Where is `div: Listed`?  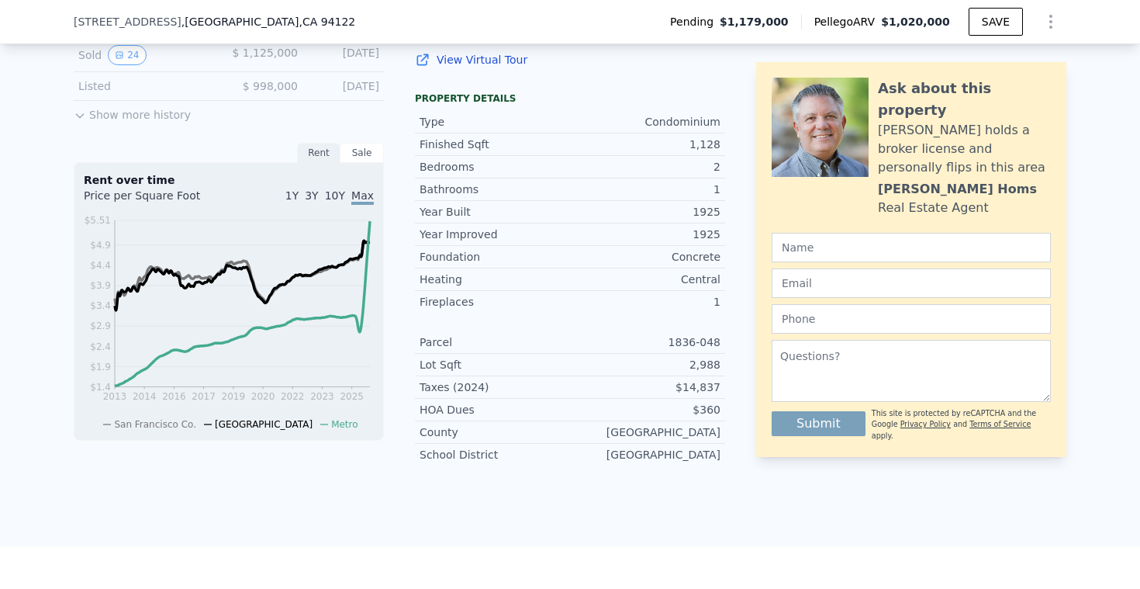 div: Listed is located at coordinates (147, 86).